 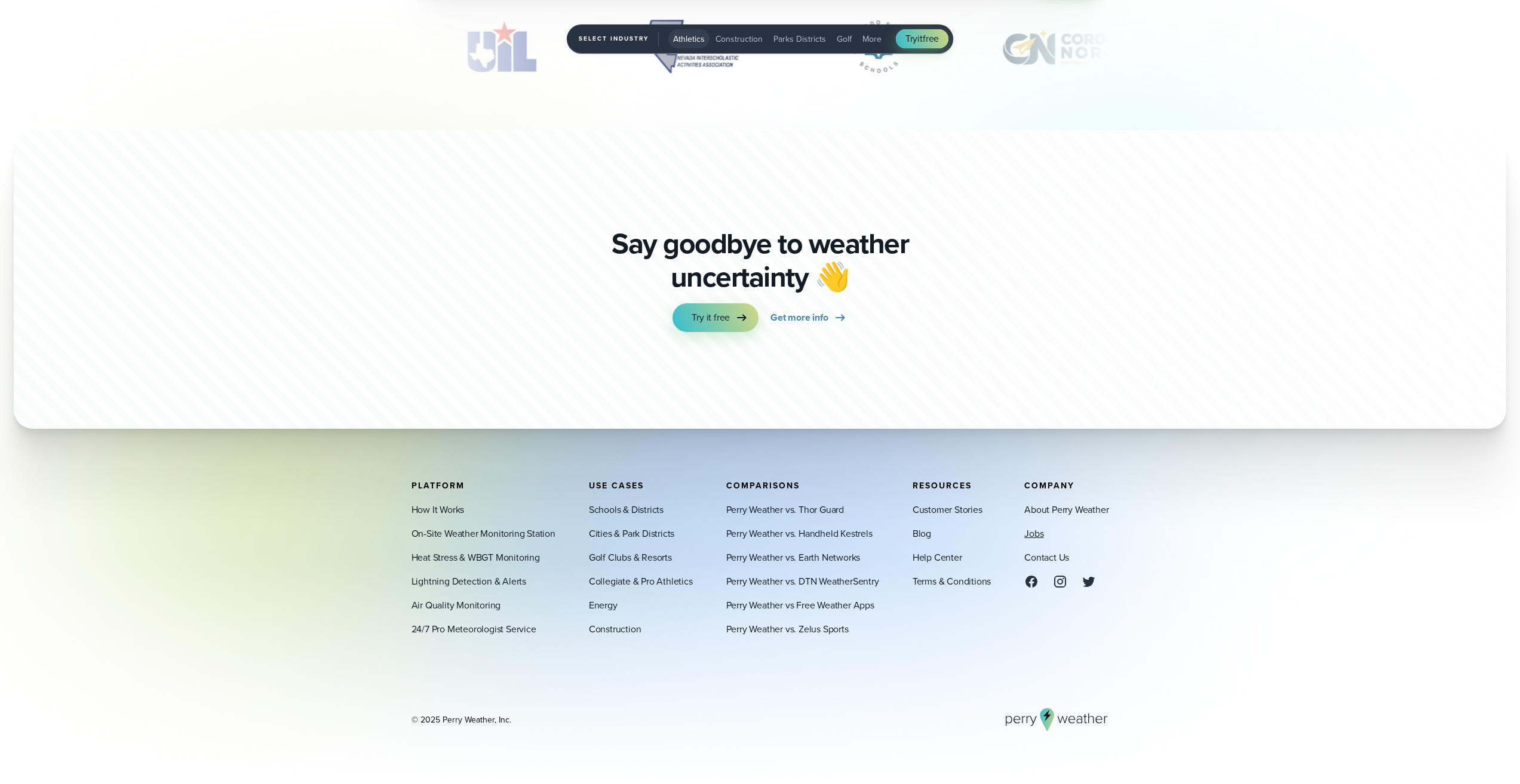 I want to click on a: Perry Weather vs. Zelus Sports, so click(x=787, y=629).